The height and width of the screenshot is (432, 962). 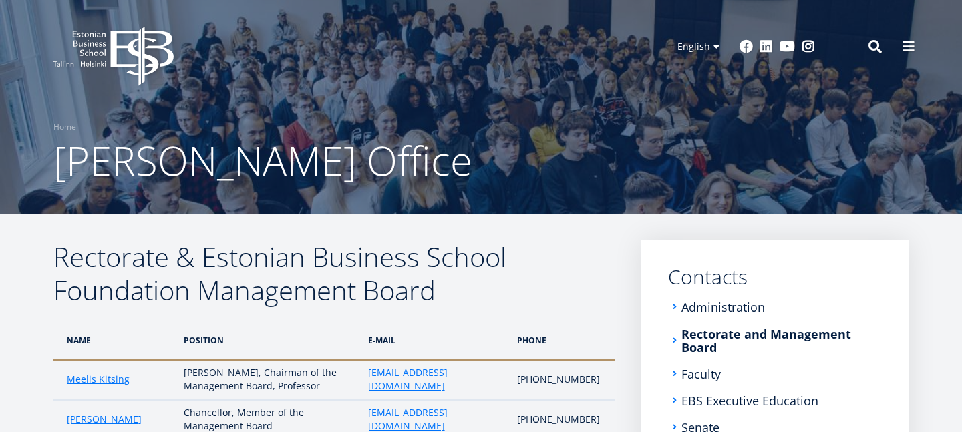 I want to click on a: Youtube, so click(x=787, y=47).